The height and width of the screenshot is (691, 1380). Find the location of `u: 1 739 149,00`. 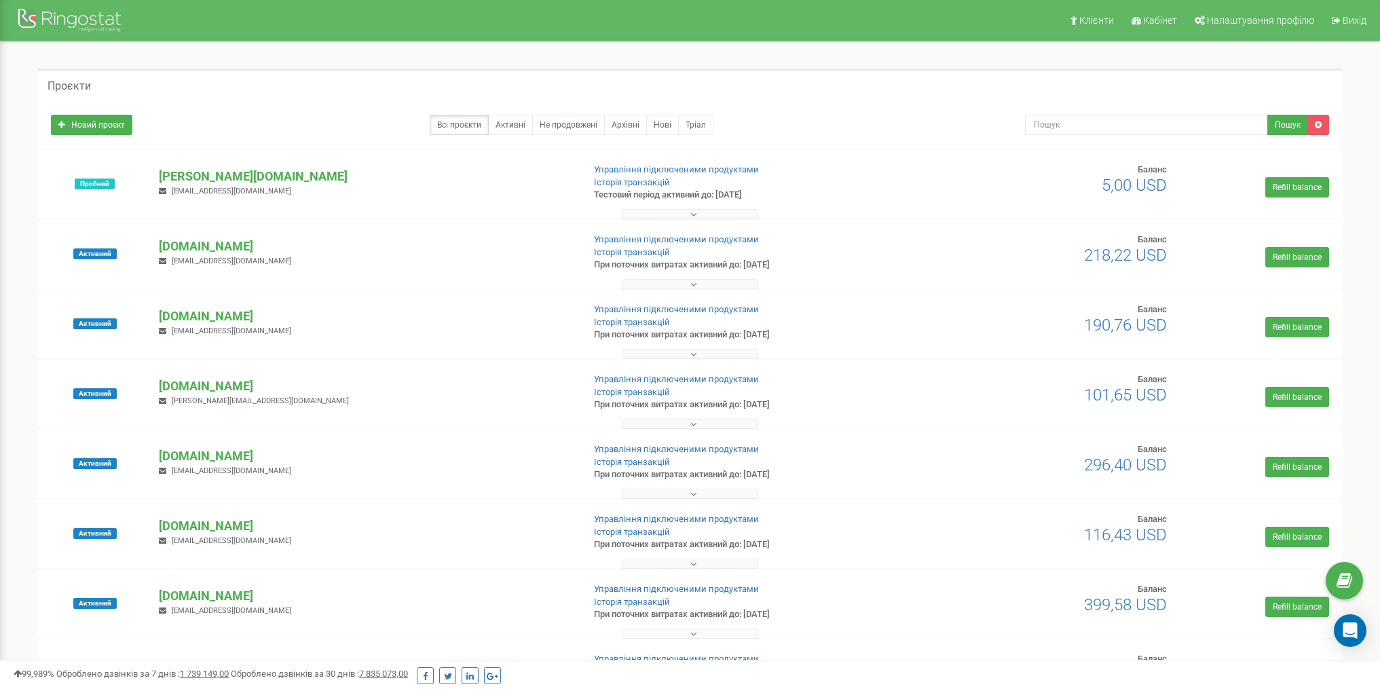

u: 1 739 149,00 is located at coordinates (204, 673).